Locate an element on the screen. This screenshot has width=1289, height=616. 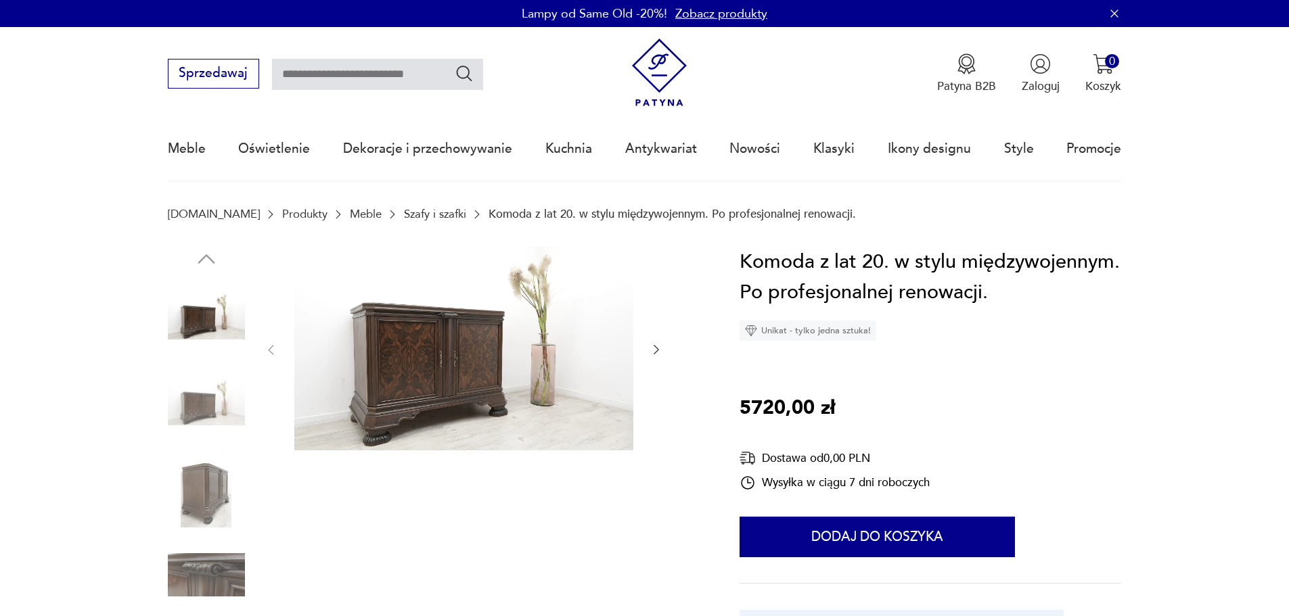
h1: Komoda z lat 20. w stylu międzywojennym. Po profesjonalnej renowacji. is located at coordinates (930, 277).